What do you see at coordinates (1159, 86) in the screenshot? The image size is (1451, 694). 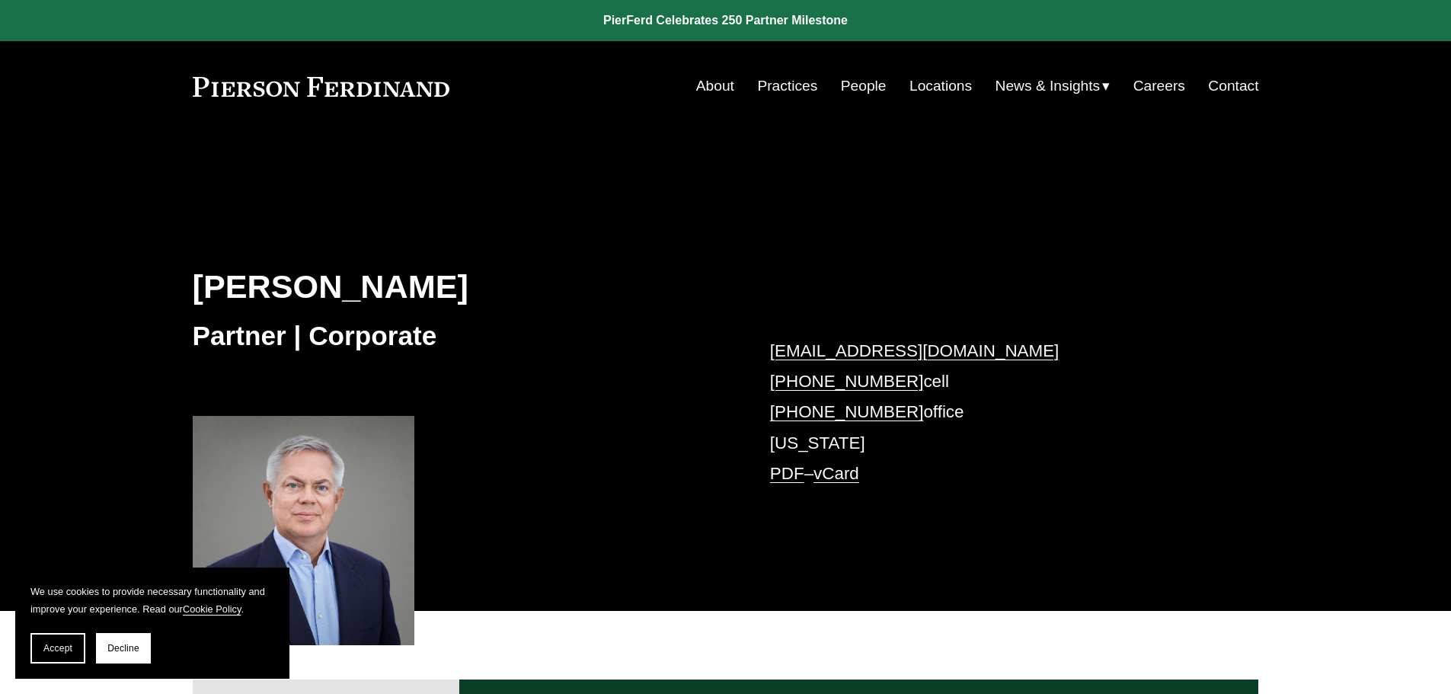 I see `a: Careers` at bounding box center [1159, 86].